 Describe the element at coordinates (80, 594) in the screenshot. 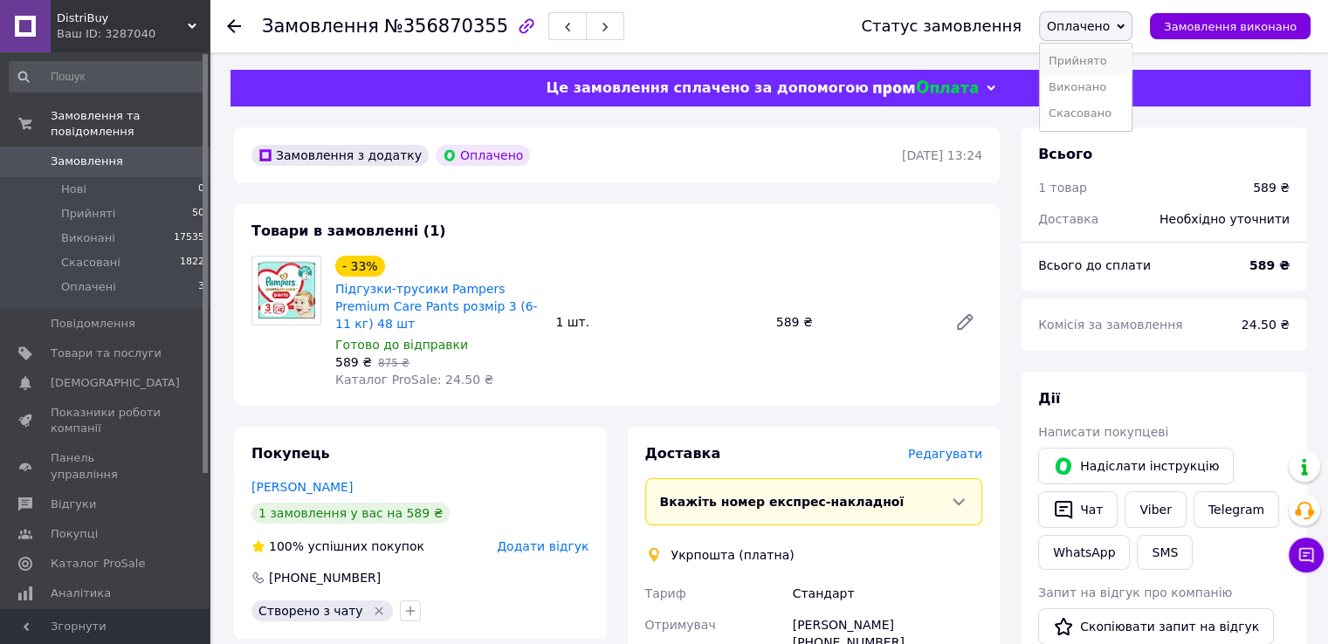

I see `span: Аналітика` at that location.